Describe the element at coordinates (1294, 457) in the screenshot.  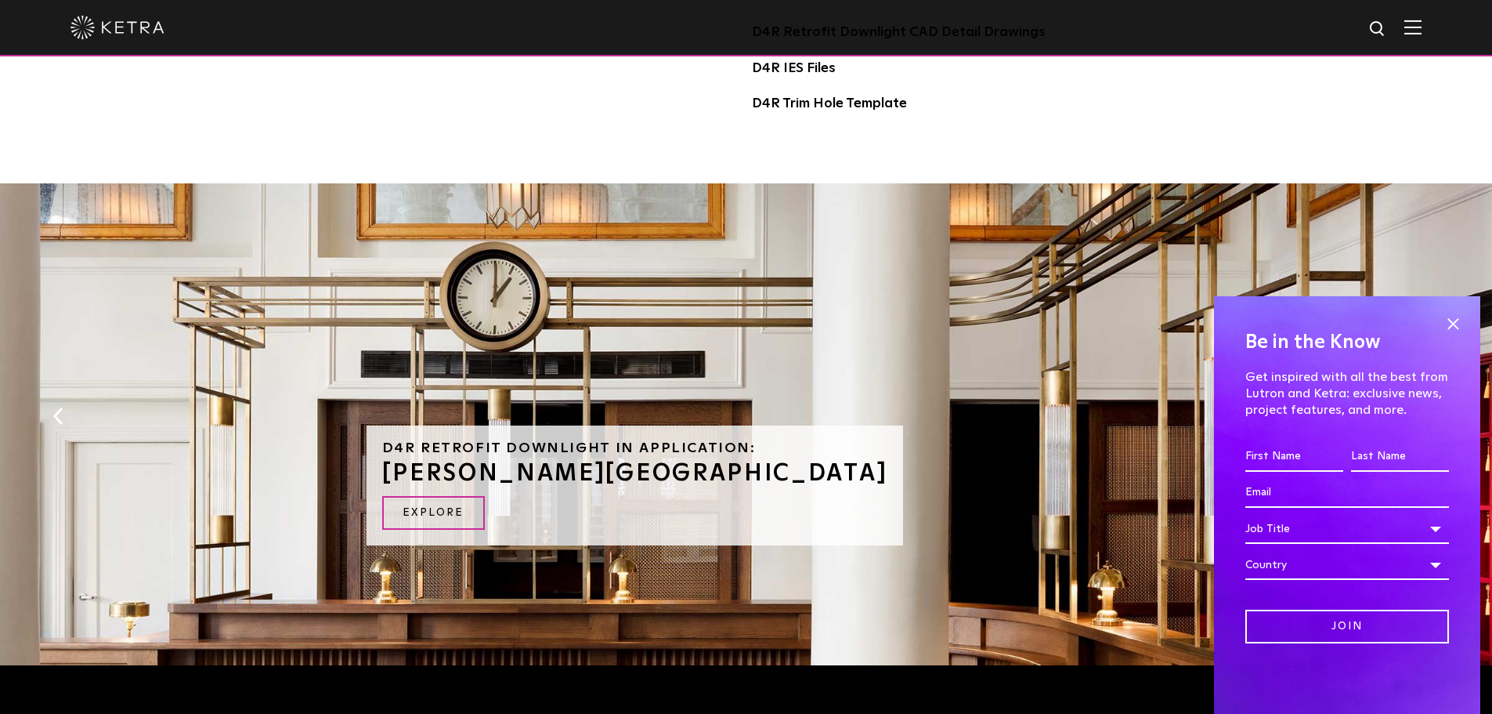
I see `input: First Name` at that location.